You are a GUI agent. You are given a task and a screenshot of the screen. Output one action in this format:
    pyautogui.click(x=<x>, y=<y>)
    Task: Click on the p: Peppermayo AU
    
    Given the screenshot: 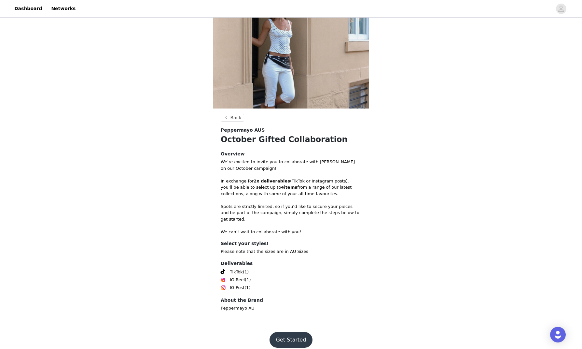 What is the action you would take?
    pyautogui.click(x=291, y=308)
    